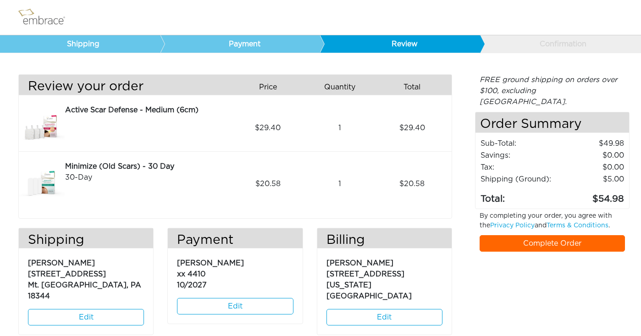 The height and width of the screenshot is (336, 641). I want to click on img: logo.png, so click(46, 17).